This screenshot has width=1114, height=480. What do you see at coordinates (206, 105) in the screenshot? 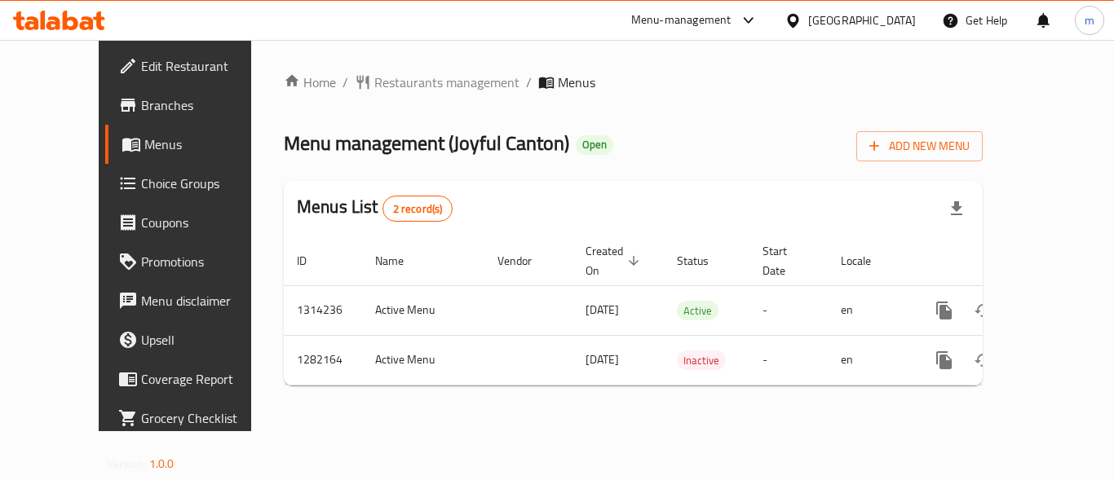
I see `span: Branches` at bounding box center [206, 105].